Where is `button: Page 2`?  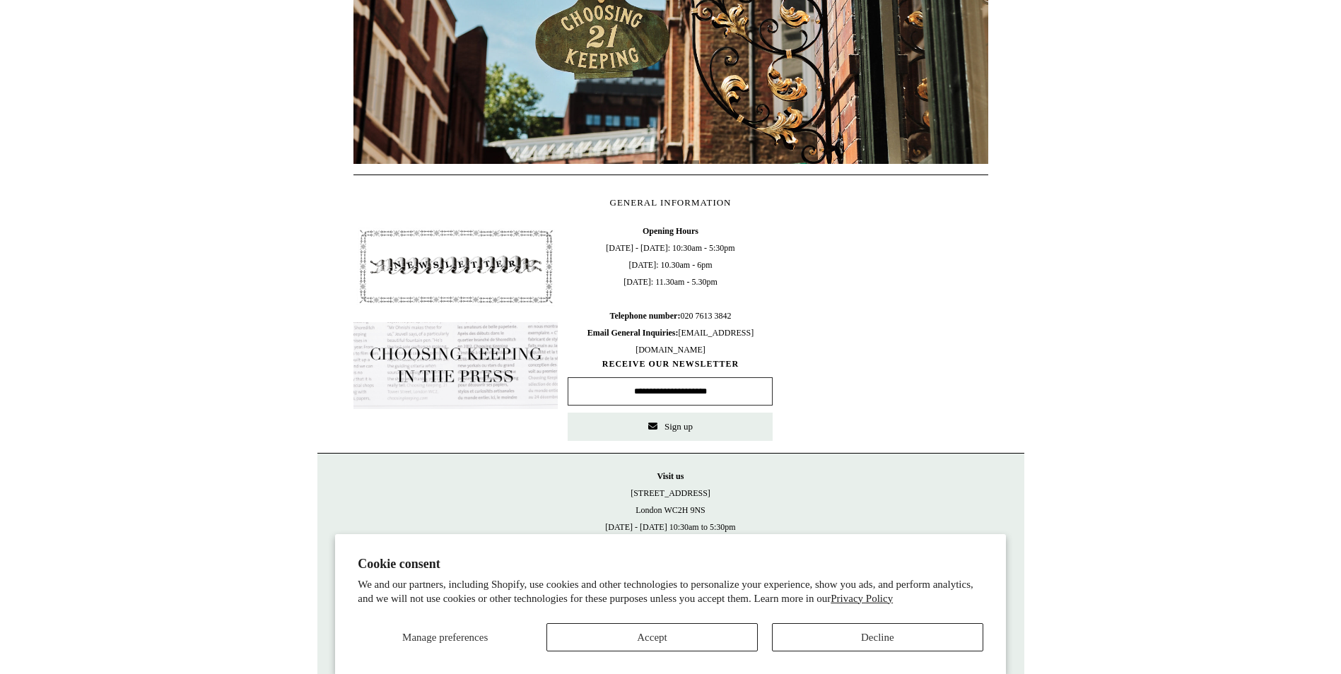
button: Page 2 is located at coordinates (671, 162).